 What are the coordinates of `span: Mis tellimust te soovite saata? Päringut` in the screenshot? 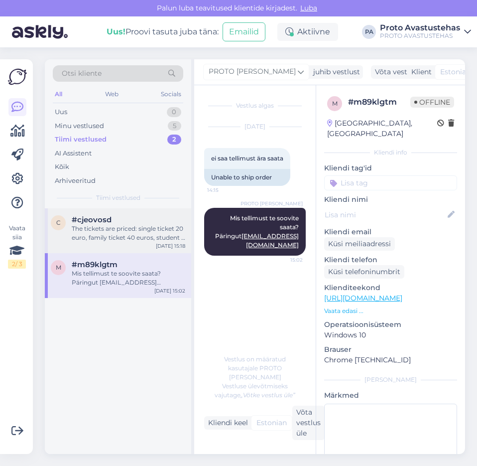 It's located at (257, 231).